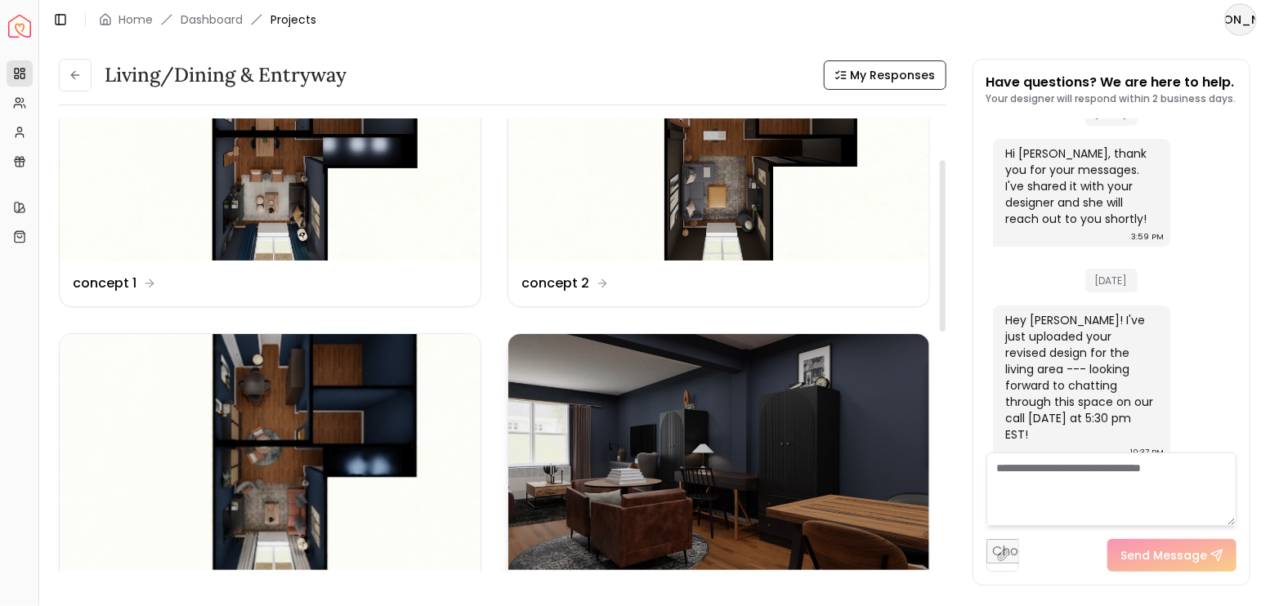 Image resolution: width=1270 pixels, height=606 pixels. Describe the element at coordinates (555, 284) in the screenshot. I see `dd: concept 2` at that location.